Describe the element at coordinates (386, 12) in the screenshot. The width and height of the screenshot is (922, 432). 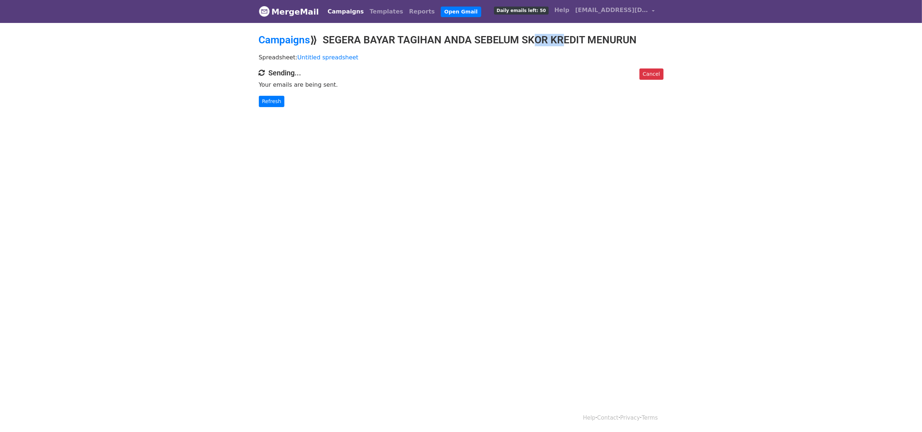
I see `a: Templates` at that location.